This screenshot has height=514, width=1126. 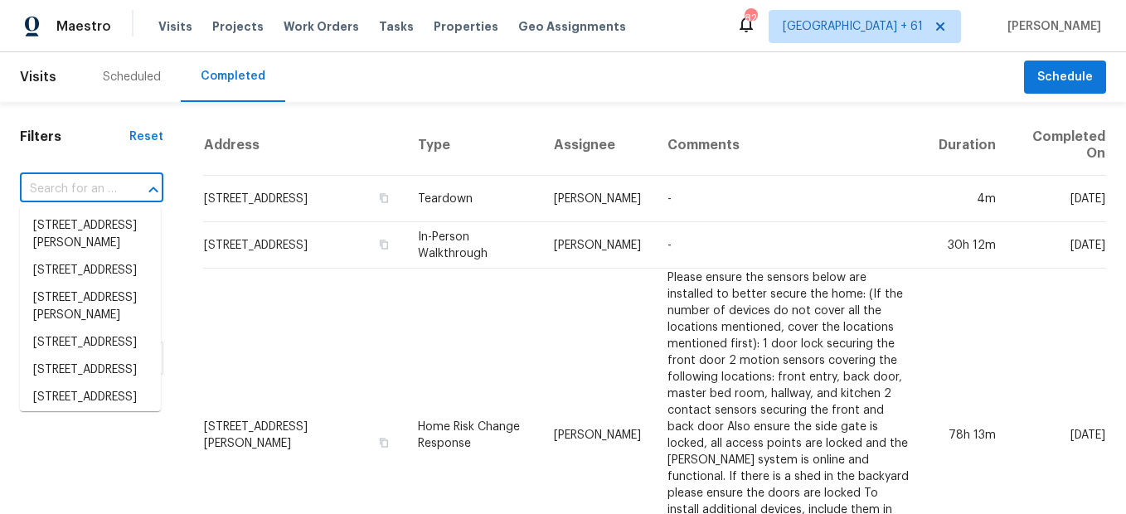 I want to click on span: Maestro, so click(x=84, y=27).